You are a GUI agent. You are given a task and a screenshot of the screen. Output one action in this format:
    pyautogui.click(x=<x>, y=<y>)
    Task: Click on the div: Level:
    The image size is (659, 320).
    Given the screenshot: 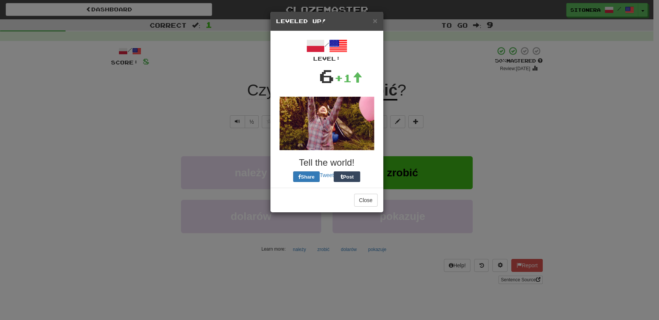 What is the action you would take?
    pyautogui.click(x=327, y=59)
    